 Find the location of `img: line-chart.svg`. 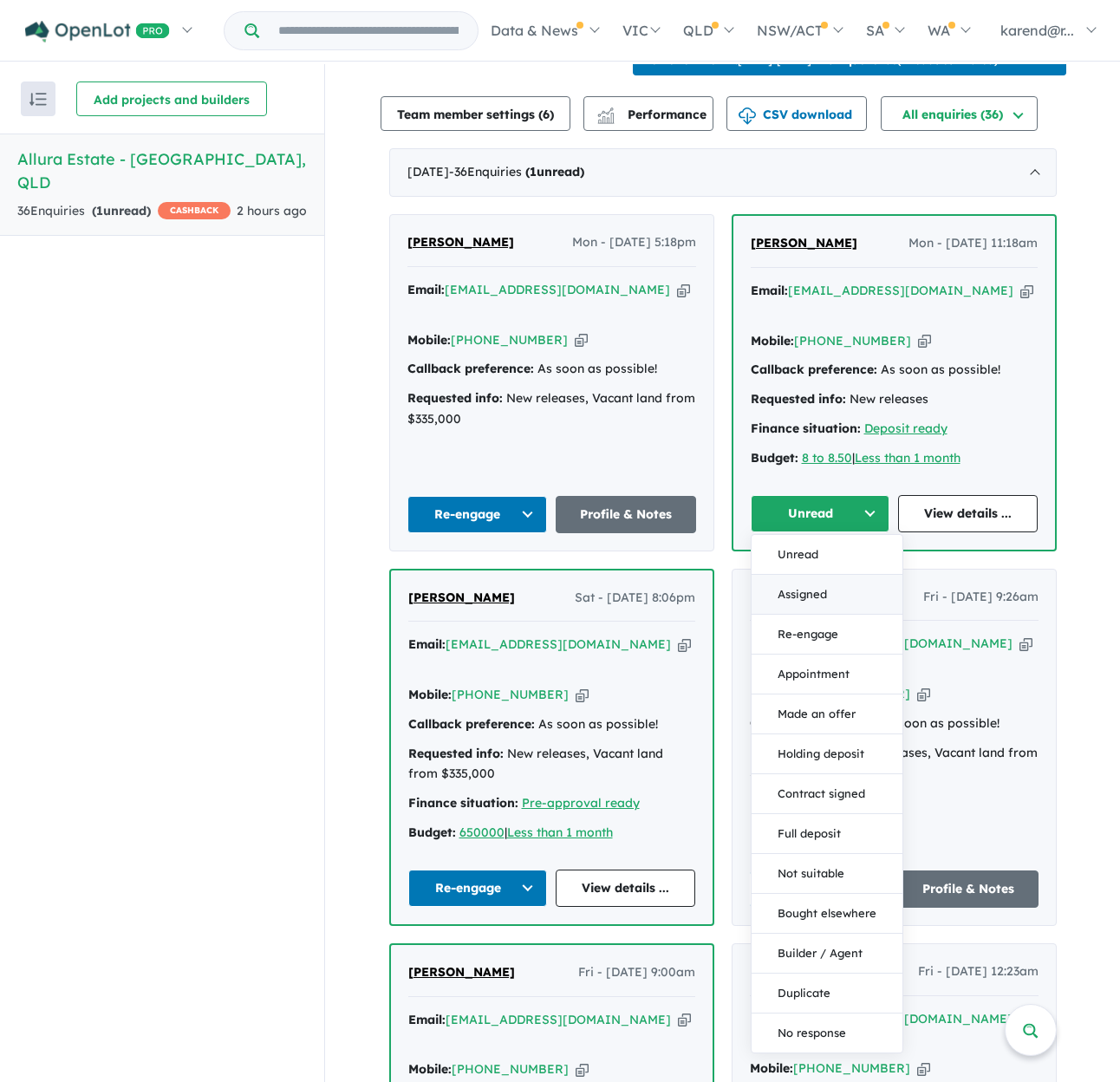

img: line-chart.svg is located at coordinates (605, 112).